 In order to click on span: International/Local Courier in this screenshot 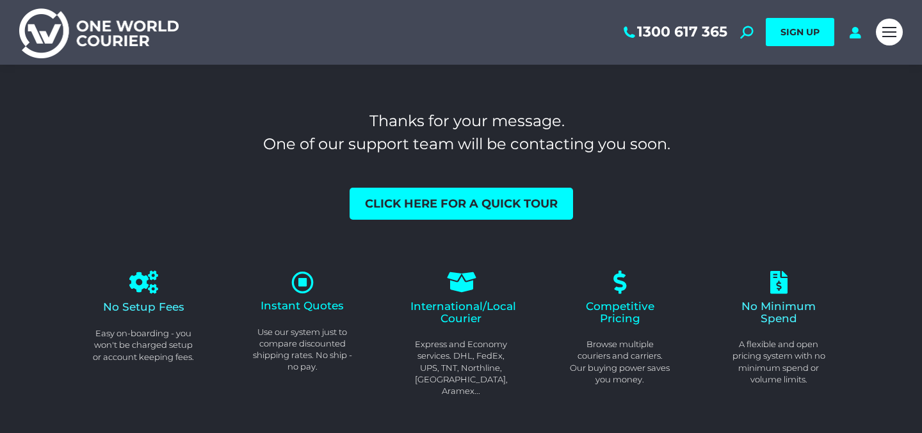, I will do `click(463, 312)`.